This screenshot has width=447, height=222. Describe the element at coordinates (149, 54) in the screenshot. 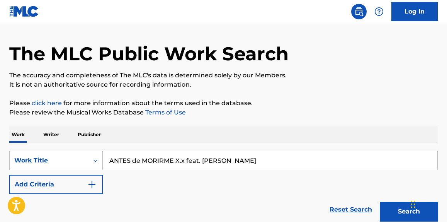

I see `h1: The MLC Public Work Search` at that location.